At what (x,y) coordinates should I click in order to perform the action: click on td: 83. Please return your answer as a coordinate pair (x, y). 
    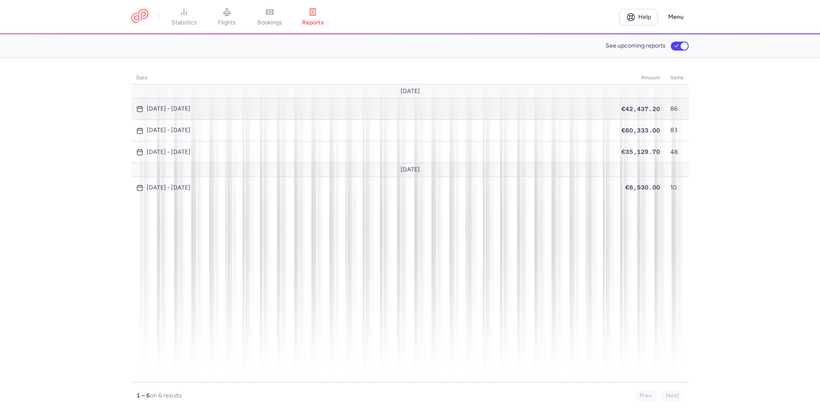
    Looking at the image, I should click on (677, 130).